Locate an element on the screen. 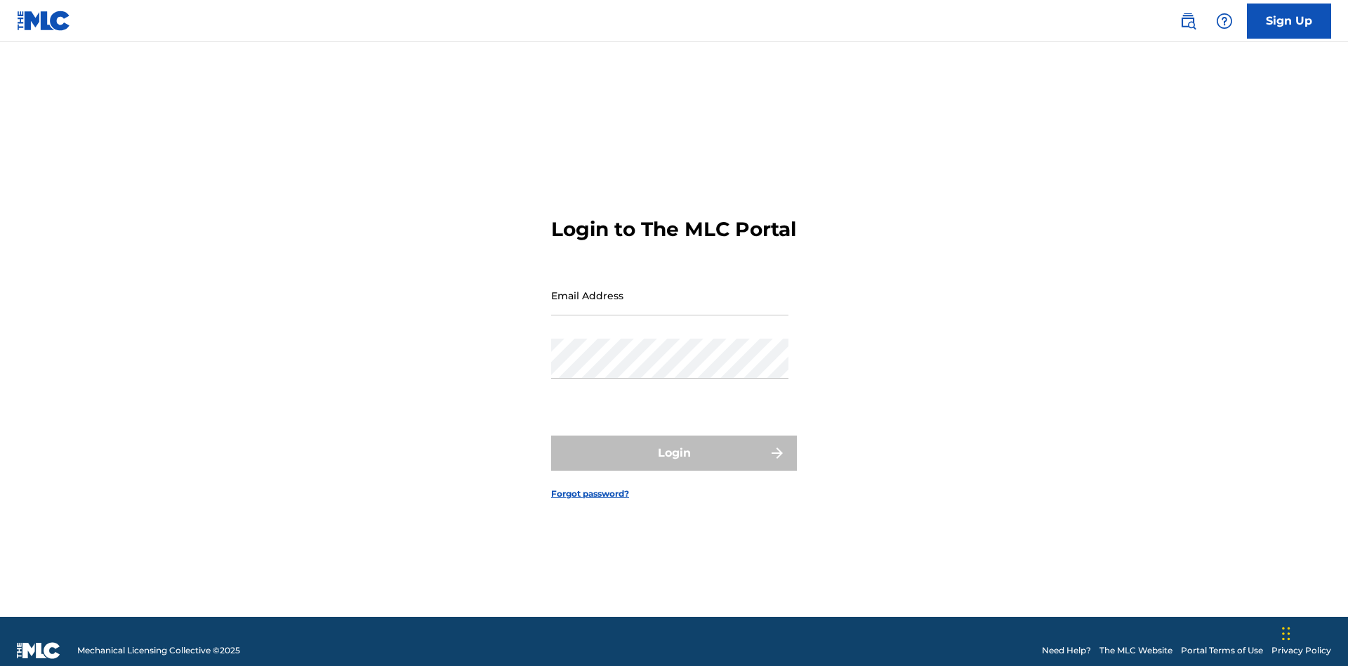 The height and width of the screenshot is (666, 1348). div: Drag is located at coordinates (1286, 633).